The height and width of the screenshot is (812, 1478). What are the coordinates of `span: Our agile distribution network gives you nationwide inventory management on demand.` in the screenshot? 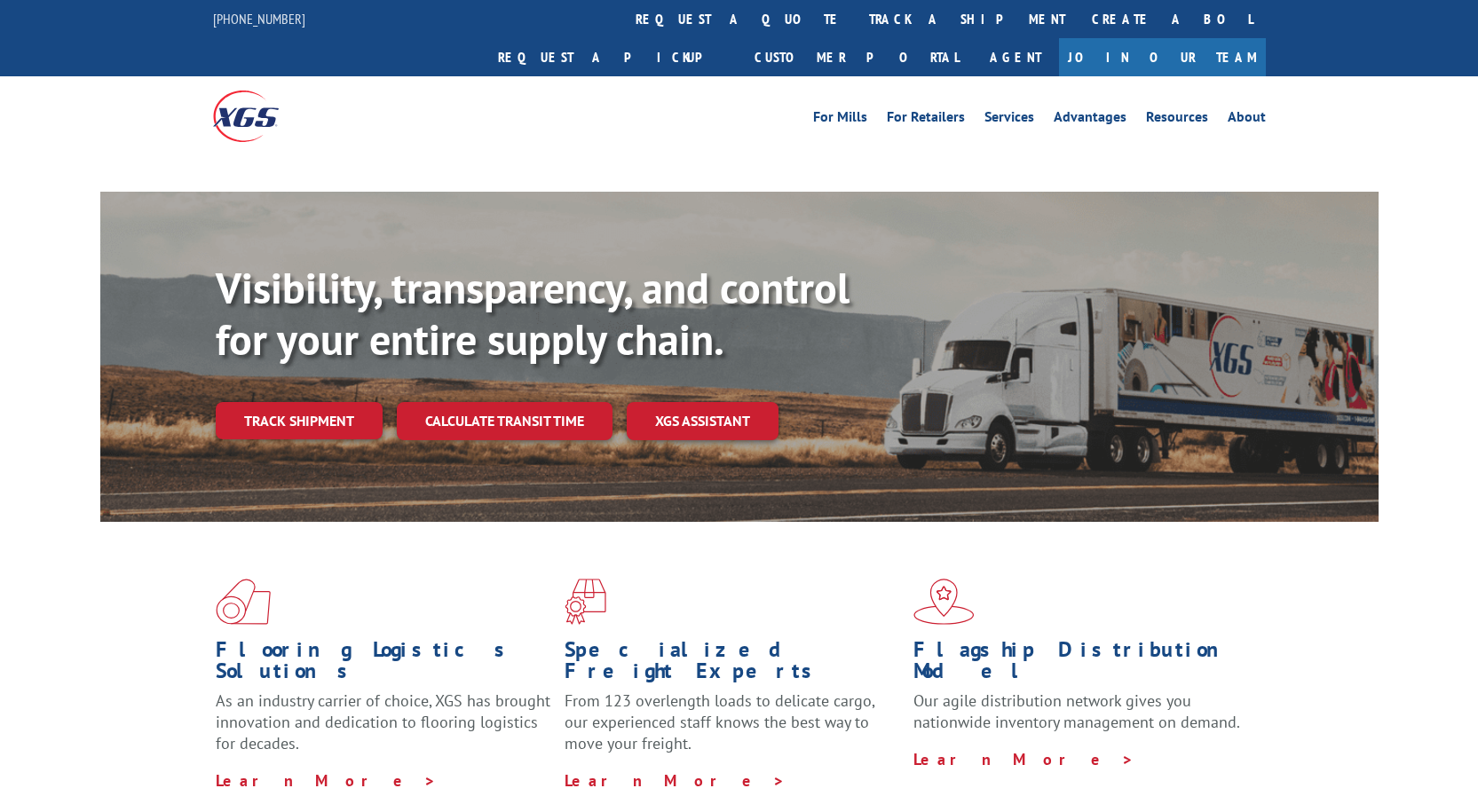 It's located at (1077, 711).